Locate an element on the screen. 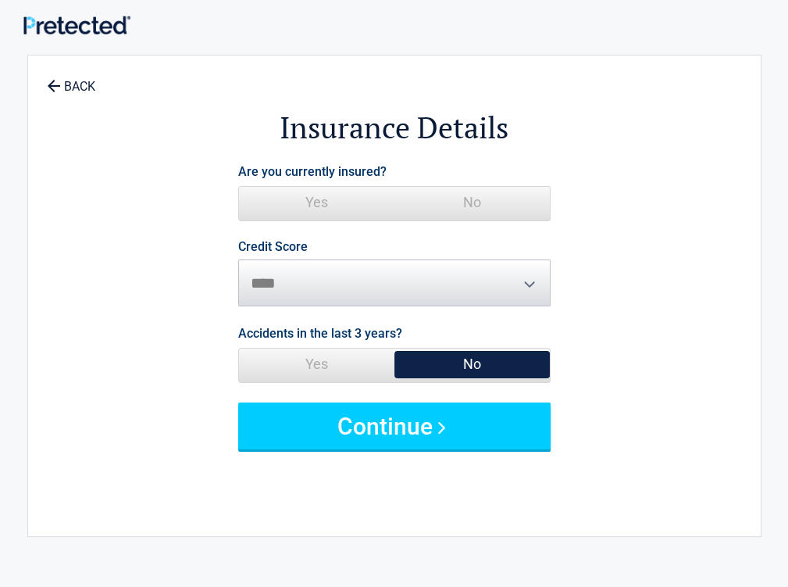  label: Are you currently insured? is located at coordinates (312, 171).